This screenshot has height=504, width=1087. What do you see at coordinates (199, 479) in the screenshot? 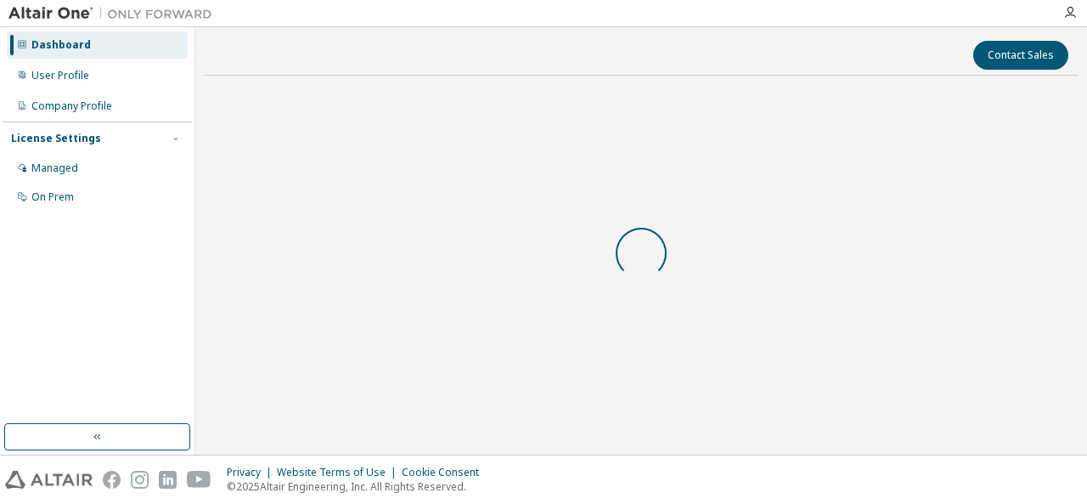
I see `img: youtube.svg` at bounding box center [199, 479].